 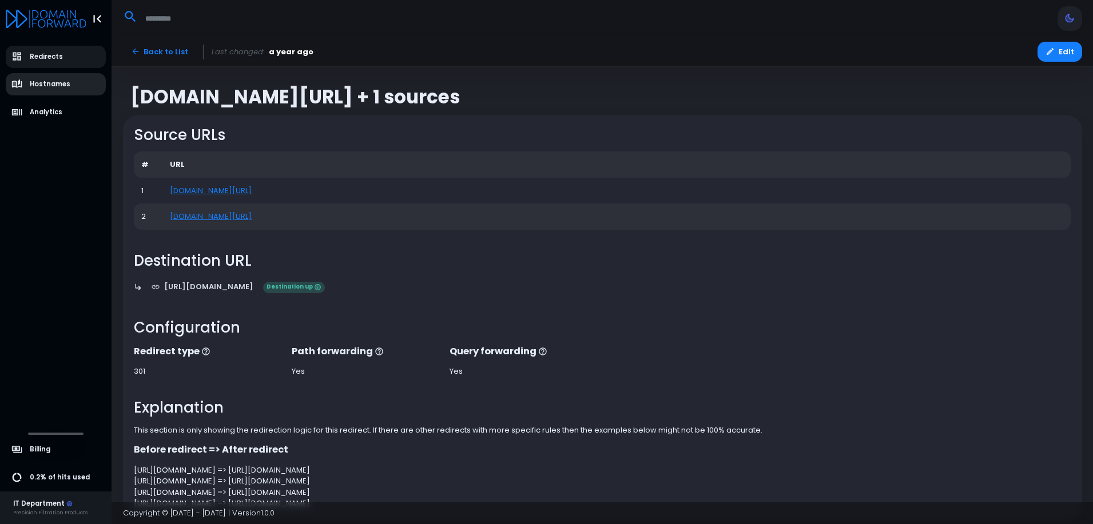 I want to click on a: Logo, so click(x=46, y=18).